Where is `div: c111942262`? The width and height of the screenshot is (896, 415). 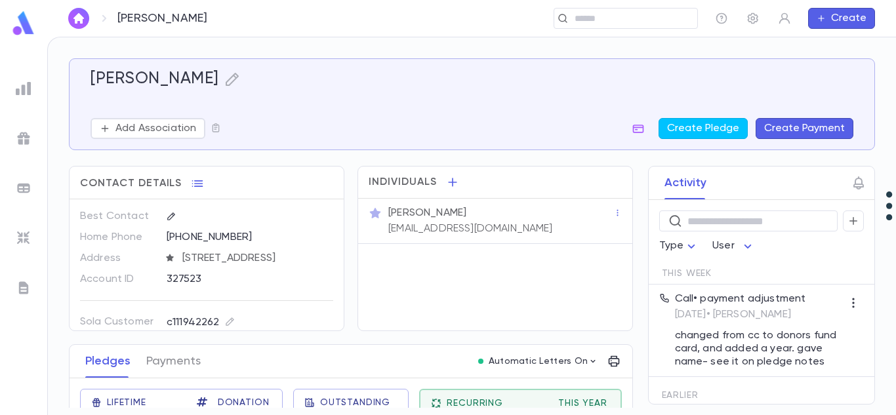 div: c111942262 is located at coordinates (201, 322).